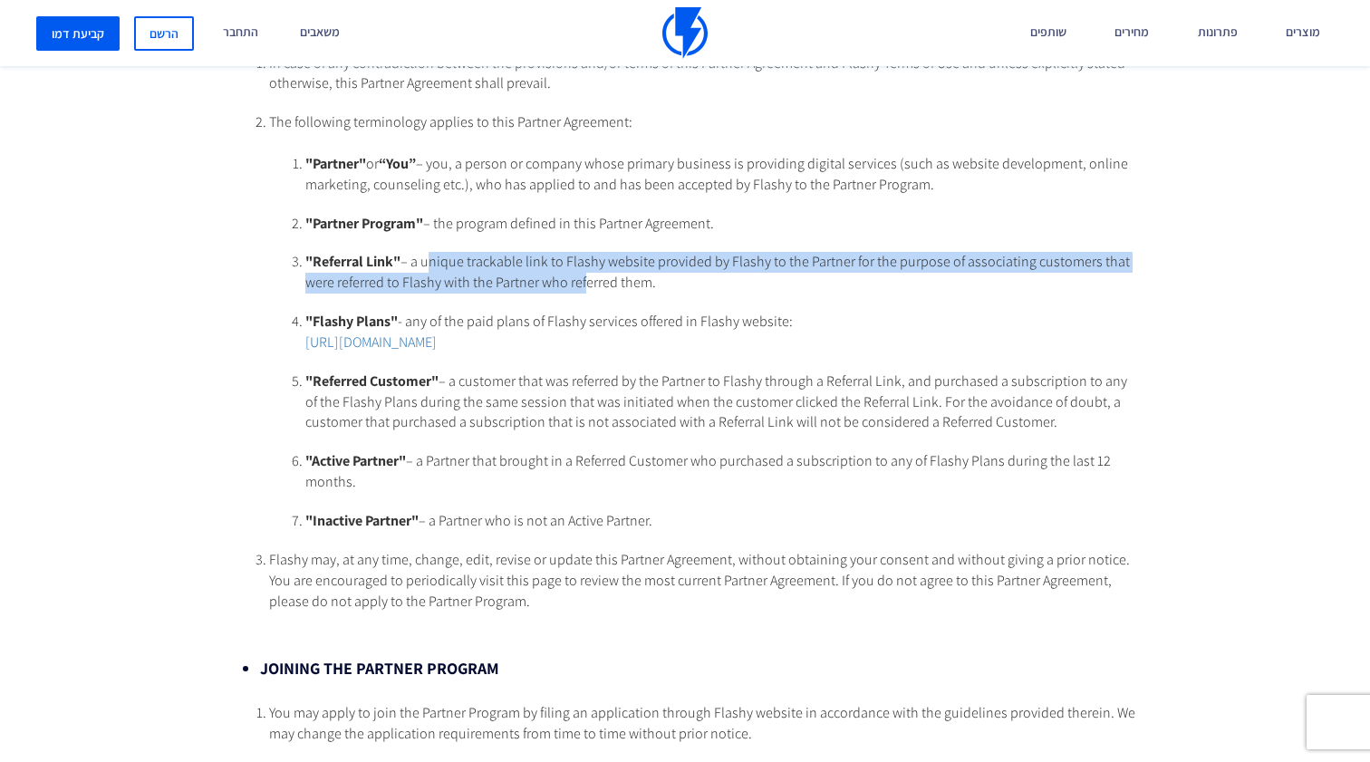 The width and height of the screenshot is (1370, 762). Describe the element at coordinates (335, 163) in the screenshot. I see `b: "Partner"` at that location.